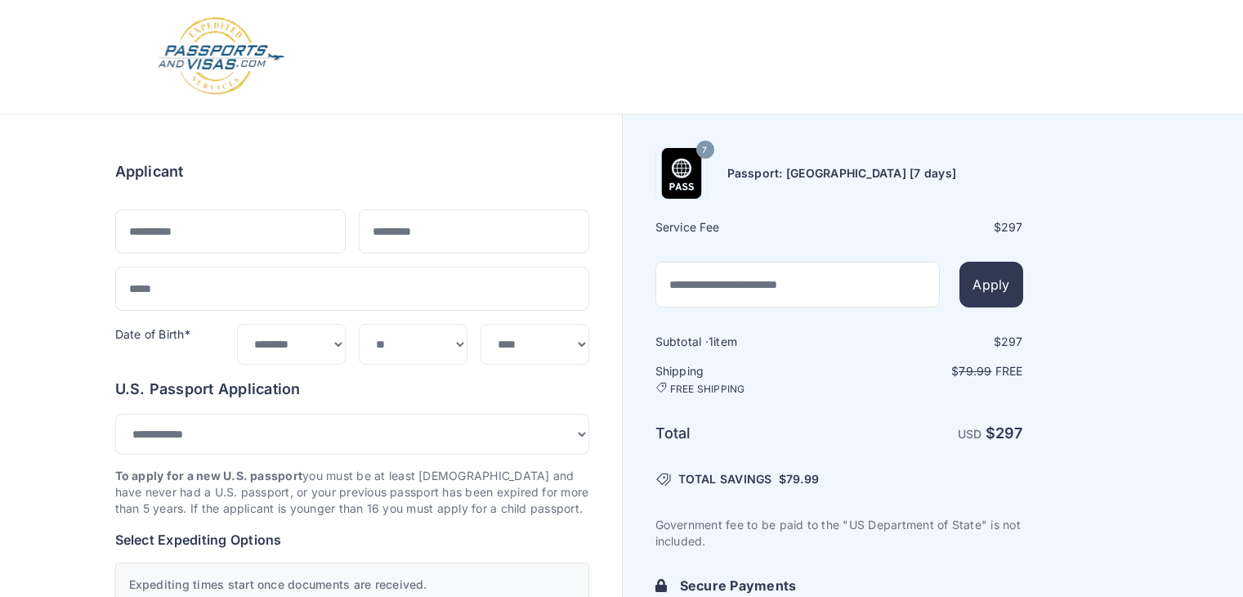 The image size is (1243, 597). I want to click on span: TOTAL SAVINGS, so click(725, 479).